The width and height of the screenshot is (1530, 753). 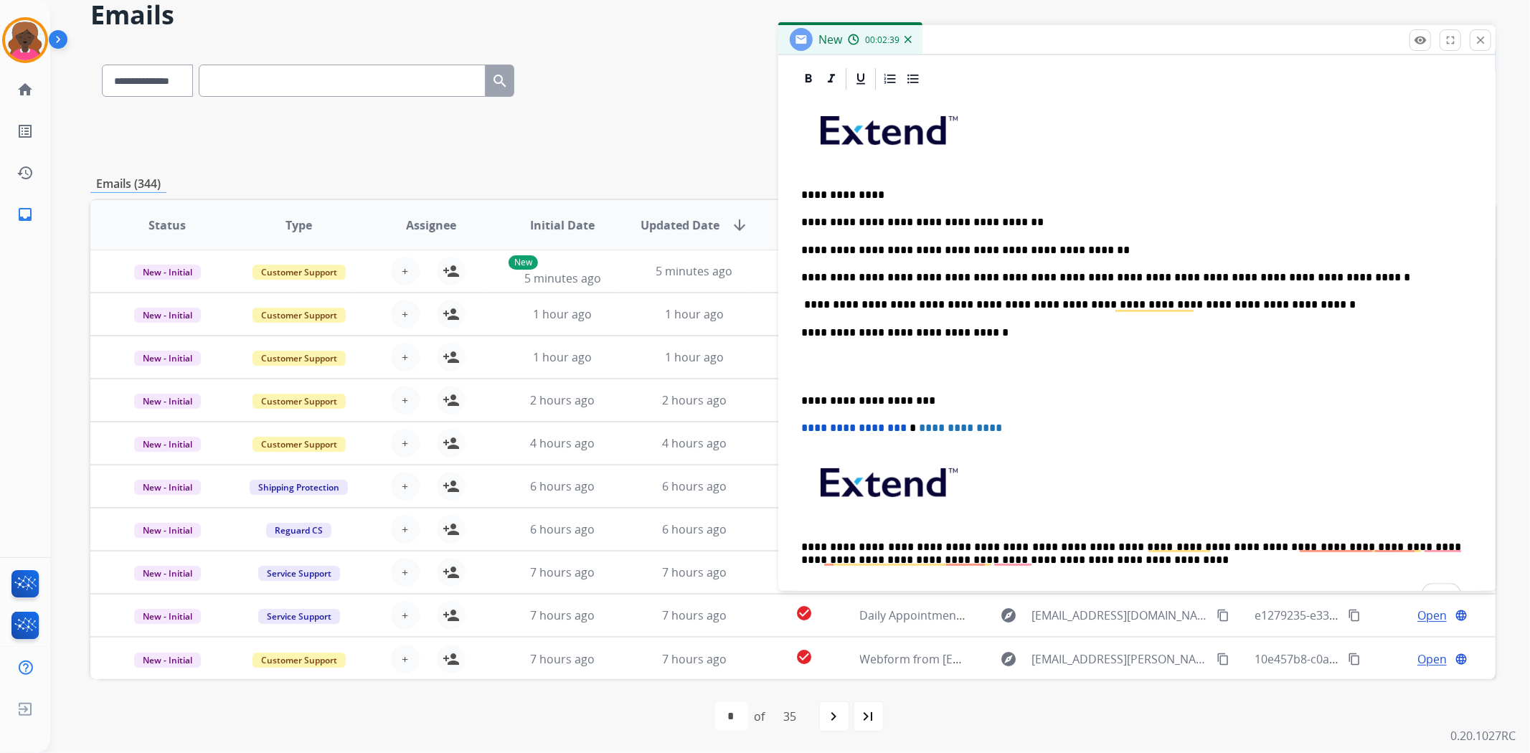 I want to click on p: Emails (344), so click(x=128, y=184).